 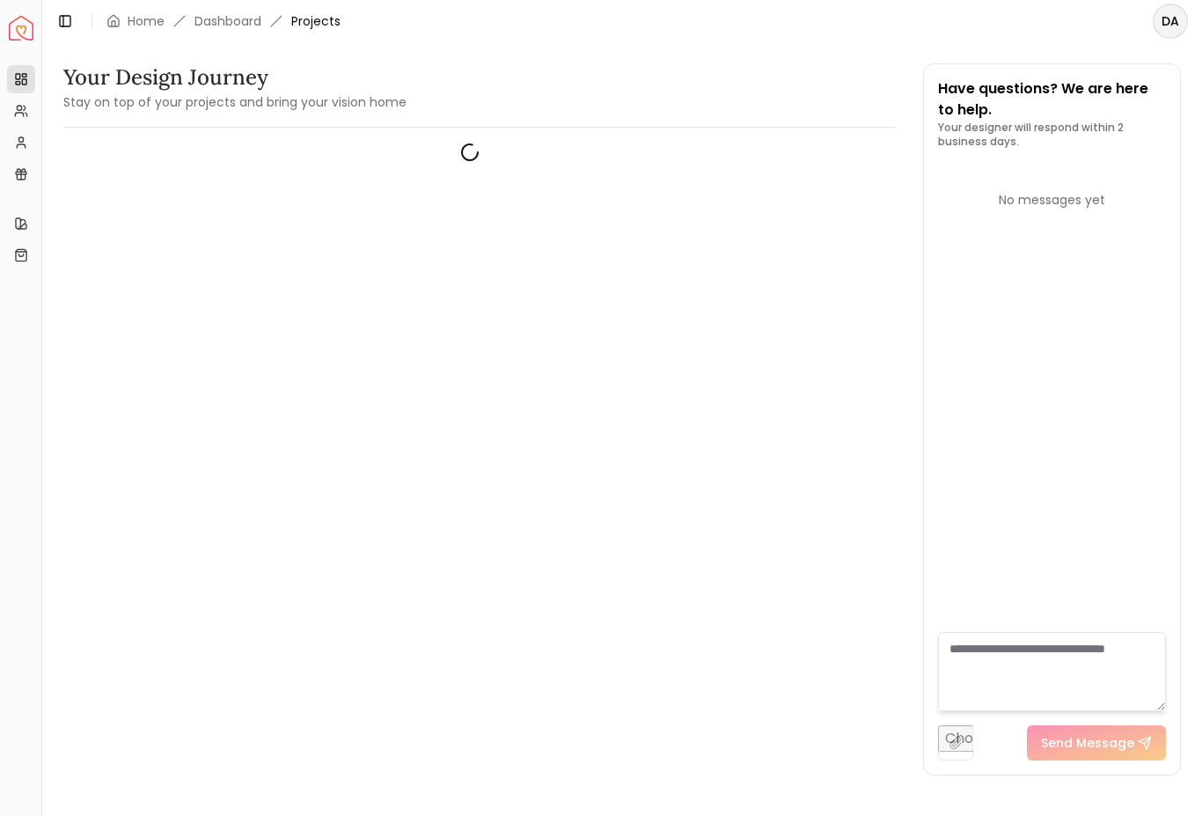 What do you see at coordinates (146, 21) in the screenshot?
I see `a: Home` at bounding box center [146, 21].